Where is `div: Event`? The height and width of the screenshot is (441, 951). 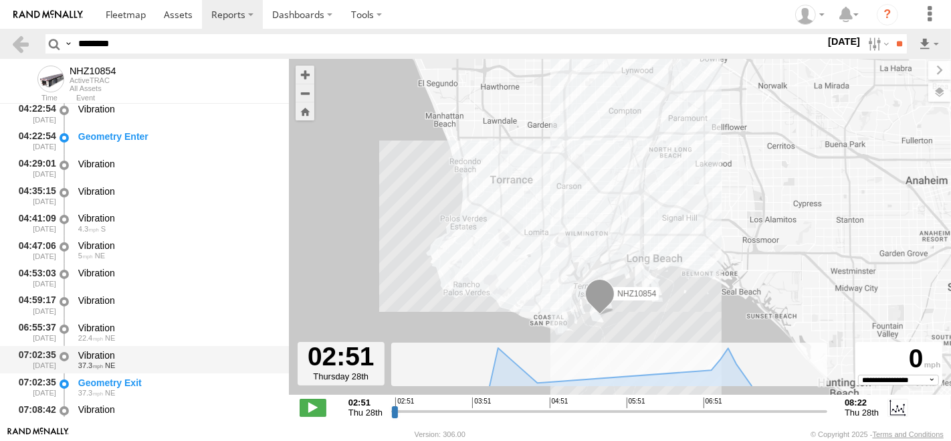 div: Event is located at coordinates (183, 98).